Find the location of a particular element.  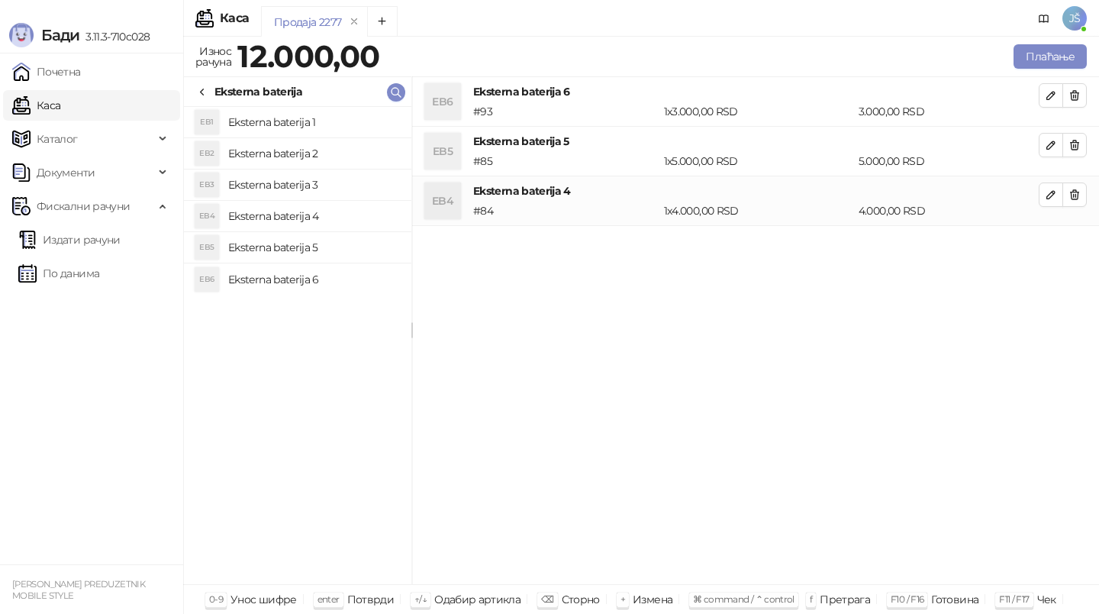

div: EB1 is located at coordinates (207, 122).